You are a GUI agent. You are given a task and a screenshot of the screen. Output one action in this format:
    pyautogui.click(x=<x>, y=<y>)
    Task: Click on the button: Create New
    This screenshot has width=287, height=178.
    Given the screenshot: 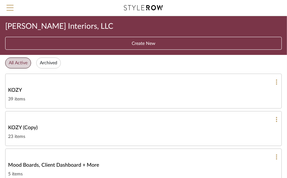 What is the action you would take?
    pyautogui.click(x=143, y=43)
    